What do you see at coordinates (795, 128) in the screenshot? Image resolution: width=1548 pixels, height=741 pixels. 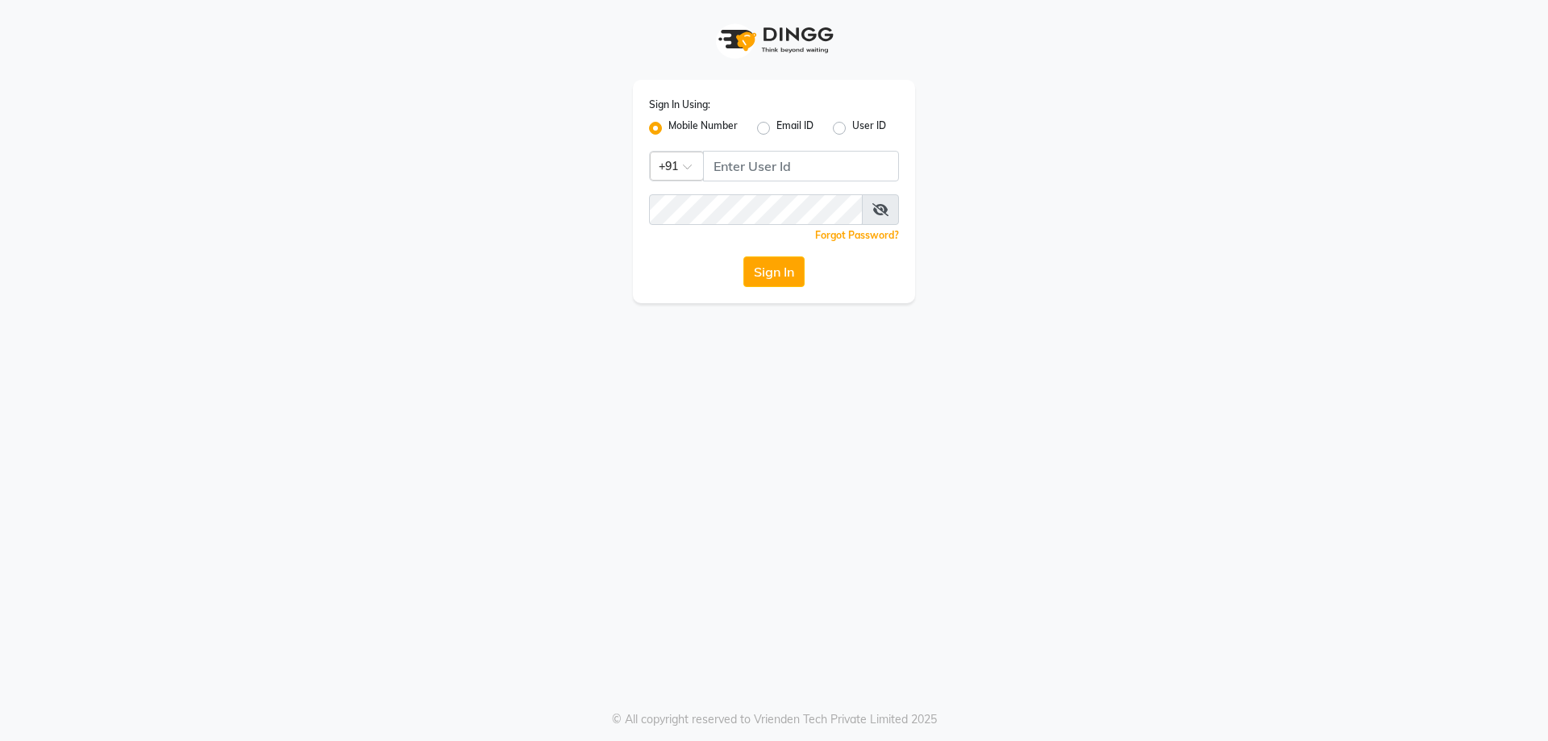 I see `label: Email ID` at bounding box center [795, 128].